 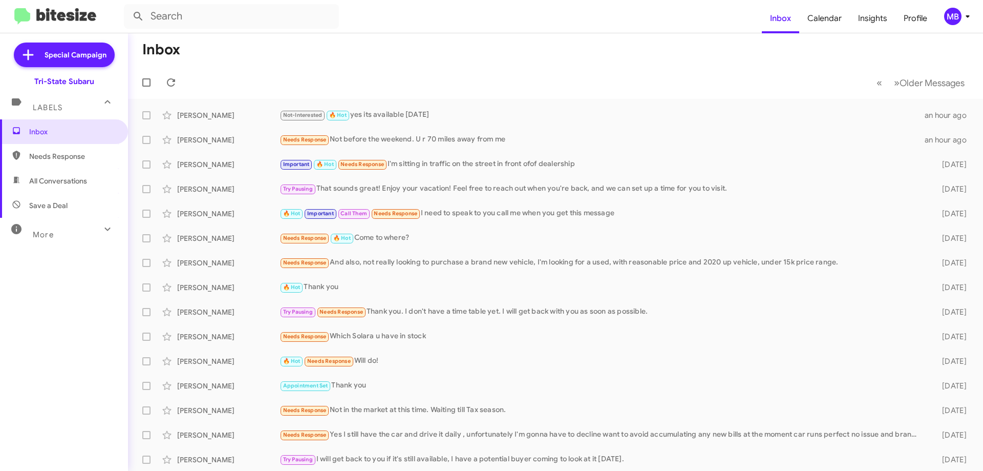 What do you see at coordinates (603, 213) in the screenshot?
I see `div: I need to speak to you call me when you get this message` at bounding box center [603, 213].